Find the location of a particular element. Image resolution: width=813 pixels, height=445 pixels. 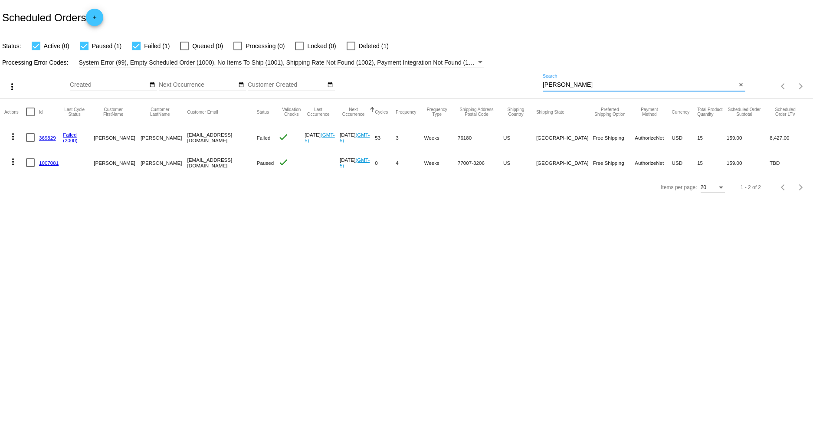

mat-cell: 4 is located at coordinates (409, 163).